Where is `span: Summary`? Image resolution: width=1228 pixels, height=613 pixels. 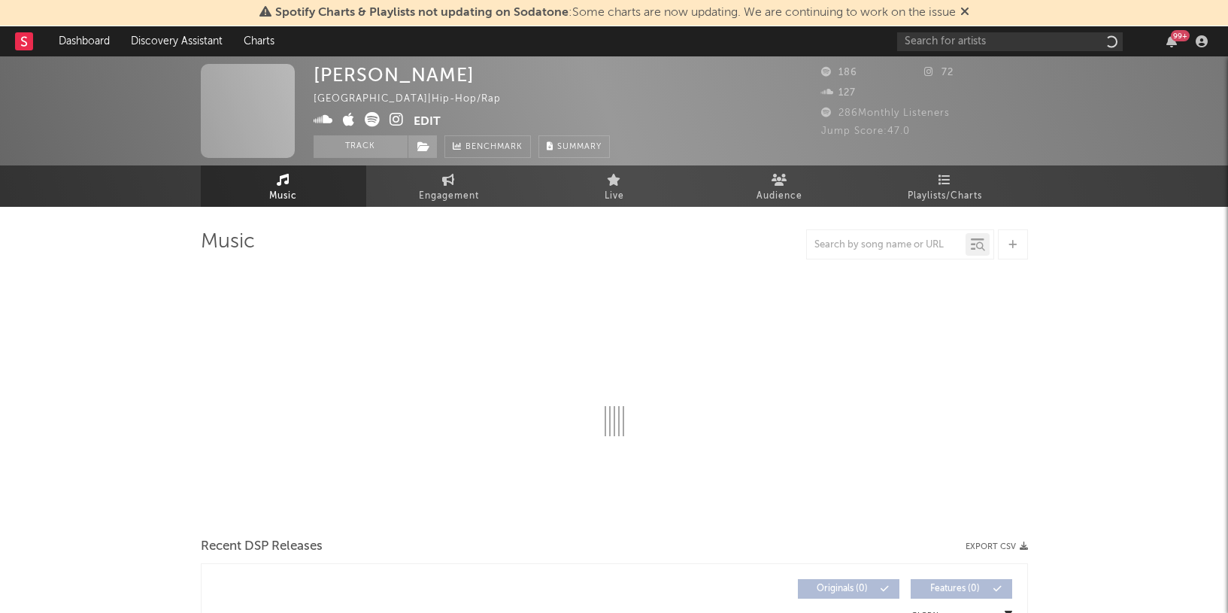 span: Summary is located at coordinates (579, 147).